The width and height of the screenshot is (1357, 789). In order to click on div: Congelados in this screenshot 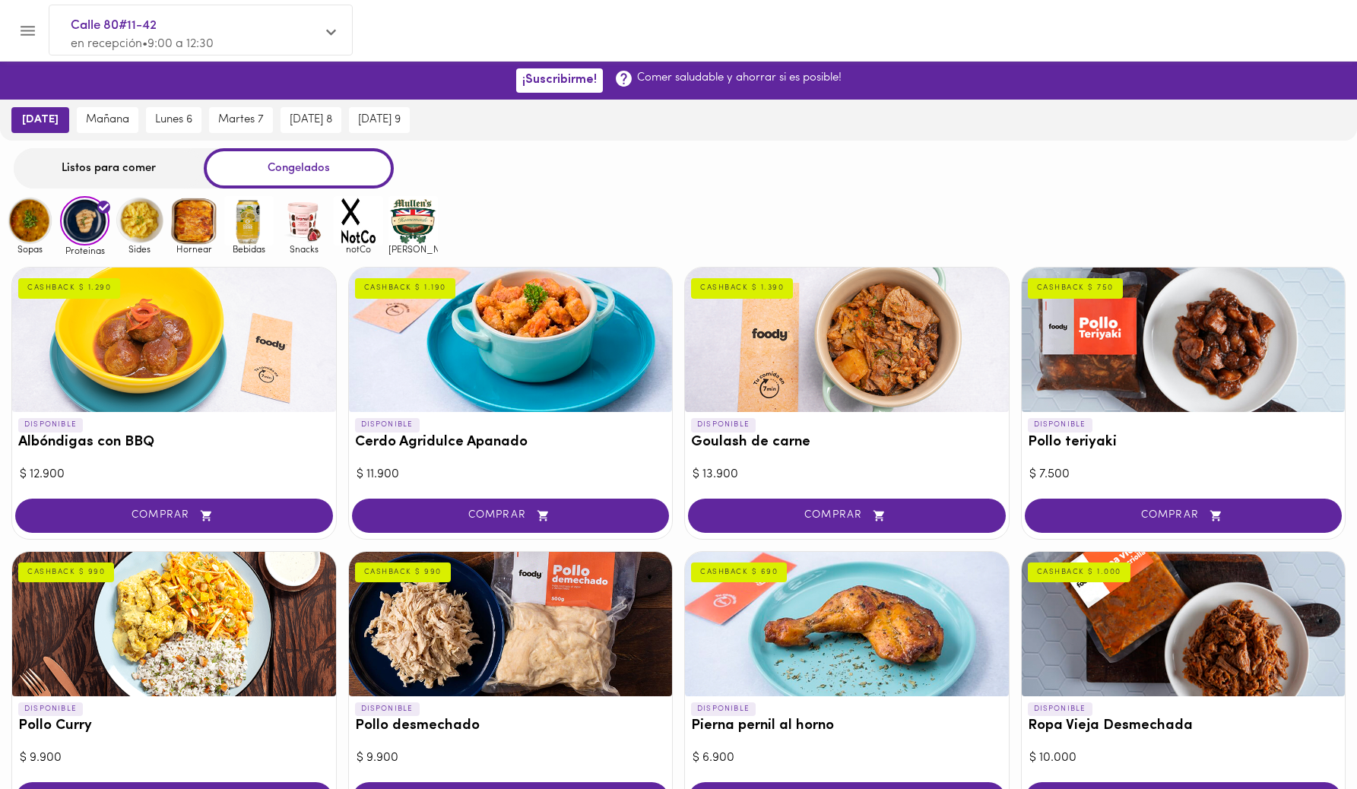, I will do `click(299, 168)`.